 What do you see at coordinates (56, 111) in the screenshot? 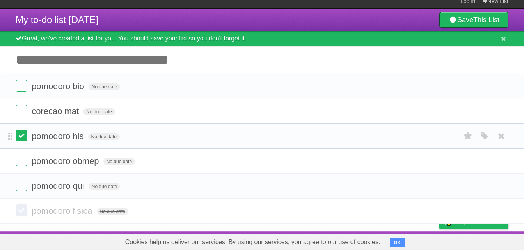
I see `span: corecao mat` at bounding box center [56, 111].